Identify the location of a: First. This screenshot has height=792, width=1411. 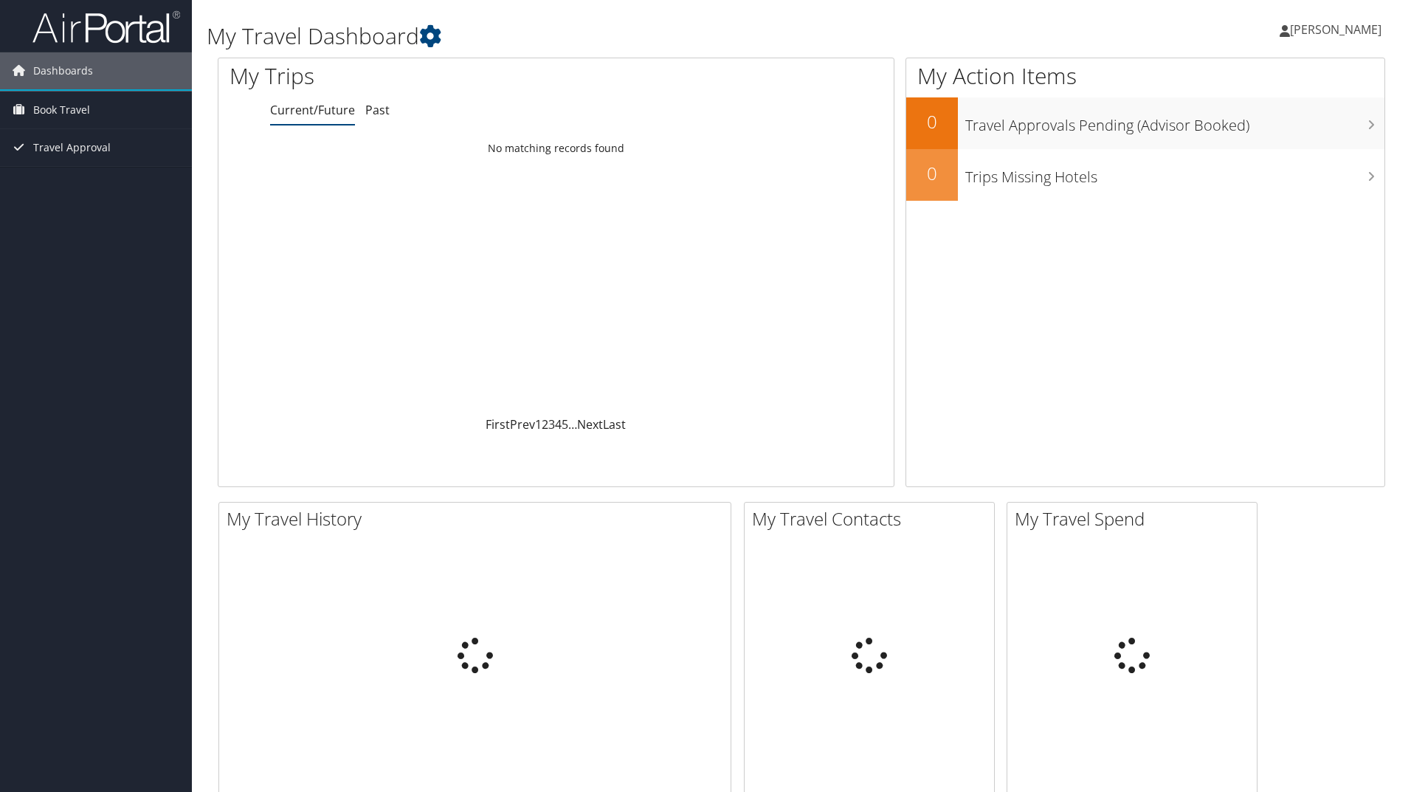
(497, 424).